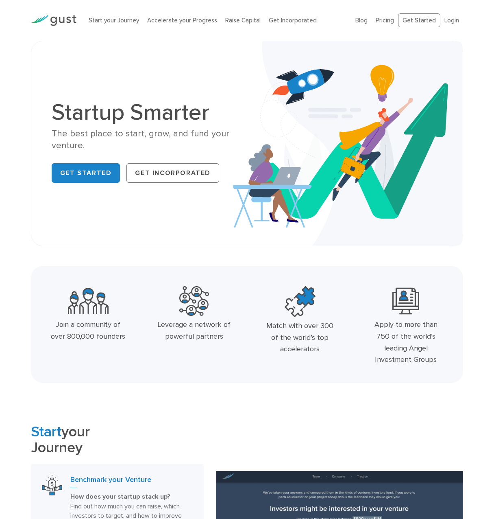  Describe the element at coordinates (194, 331) in the screenshot. I see `div: Leverage a network of powerful partners` at that location.